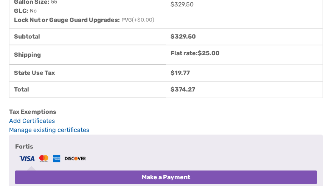  Describe the element at coordinates (49, 130) in the screenshot. I see `a: Manage existing certificates` at that location.